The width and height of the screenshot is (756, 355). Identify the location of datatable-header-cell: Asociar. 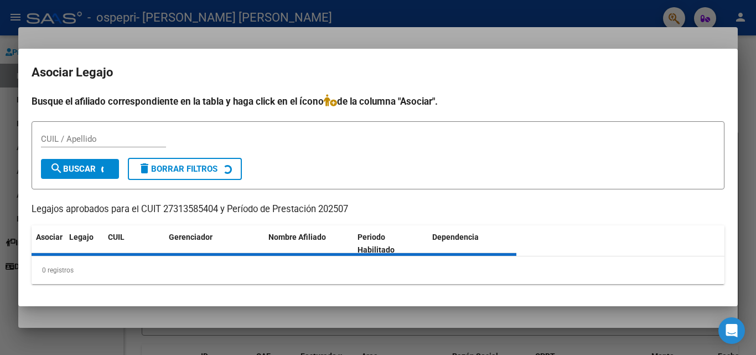
(48, 243).